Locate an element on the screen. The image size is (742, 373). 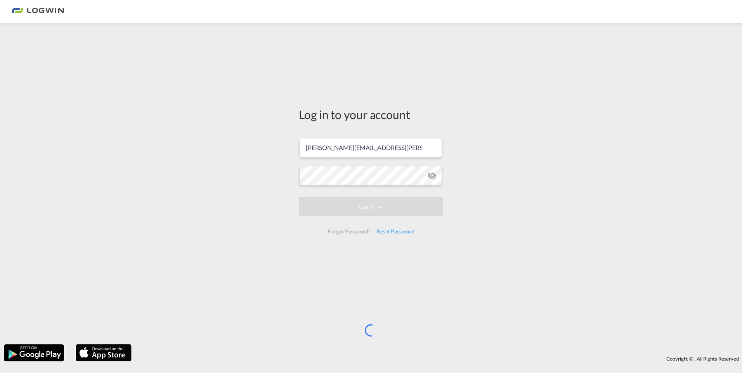
img: 2761ae10d95411efa20a1f5e0282d2d7.png is located at coordinates (38, 12).